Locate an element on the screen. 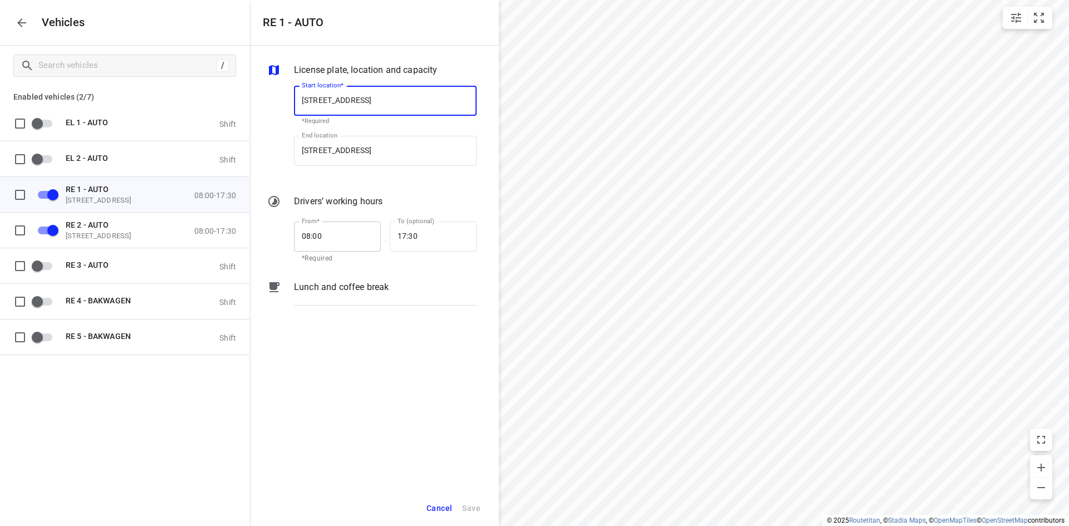 The image size is (1069, 526). span: RE 4 - BAKWAGEN is located at coordinates (98, 300).